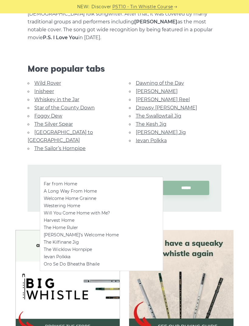 This screenshot has height=326, width=249. What do you see at coordinates (101, 191) in the screenshot?
I see `li: A Long Way From Home` at bounding box center [101, 191].